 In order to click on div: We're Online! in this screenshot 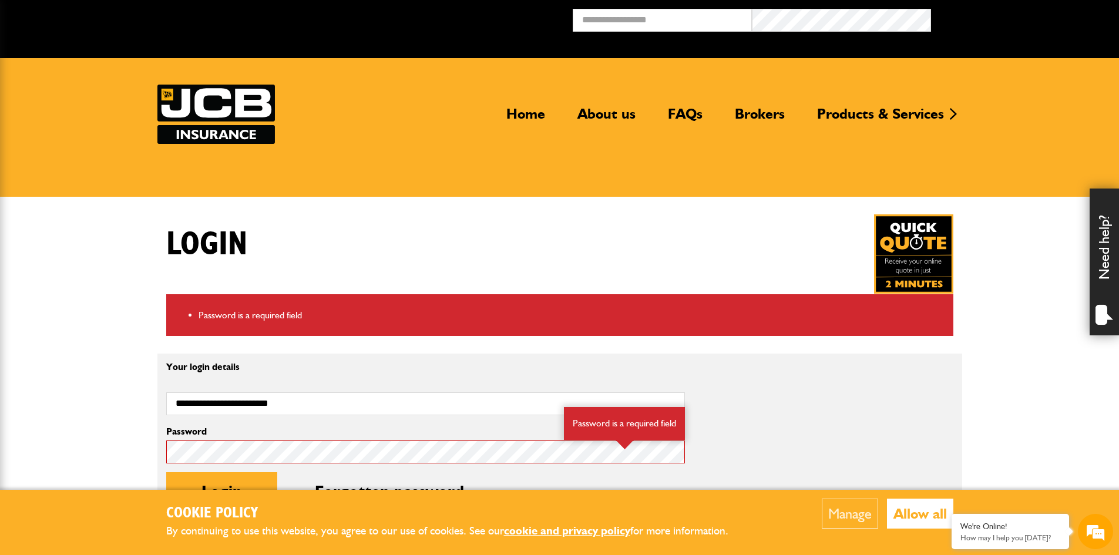, I will do `click(1010, 526)`.